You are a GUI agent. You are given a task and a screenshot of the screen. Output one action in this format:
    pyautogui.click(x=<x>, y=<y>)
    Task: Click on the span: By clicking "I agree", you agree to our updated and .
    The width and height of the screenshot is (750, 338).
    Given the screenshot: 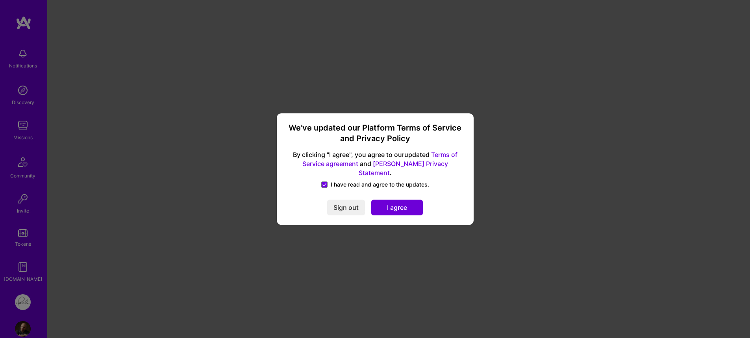 What is the action you would take?
    pyautogui.click(x=375, y=164)
    